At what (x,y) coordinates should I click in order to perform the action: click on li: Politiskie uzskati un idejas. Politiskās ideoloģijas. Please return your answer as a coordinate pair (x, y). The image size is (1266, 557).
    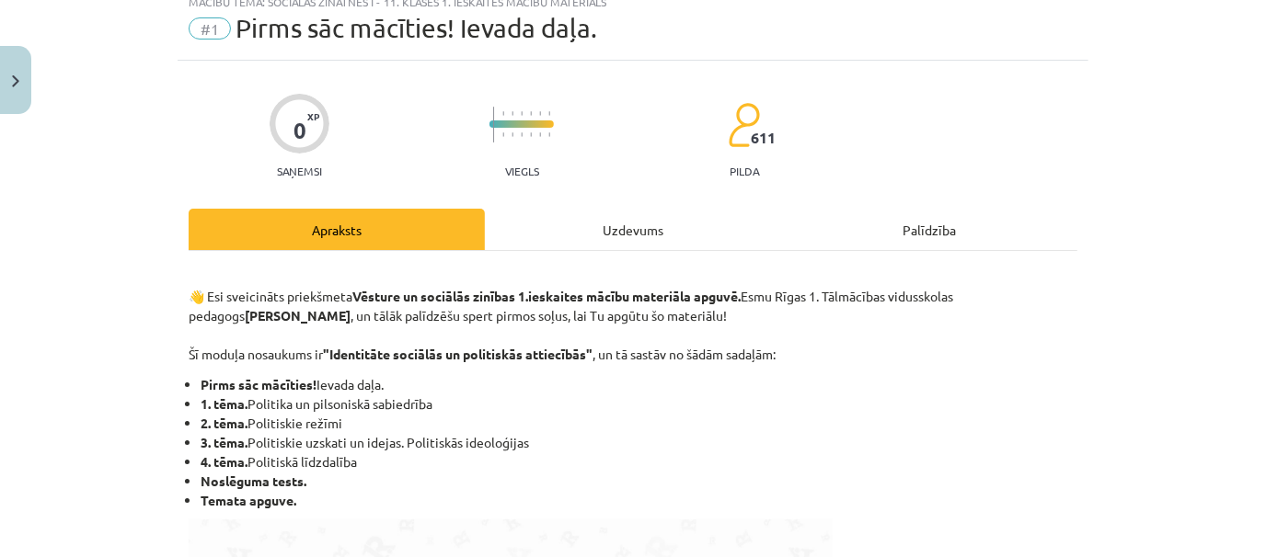
    Looking at the image, I should click on (638, 442).